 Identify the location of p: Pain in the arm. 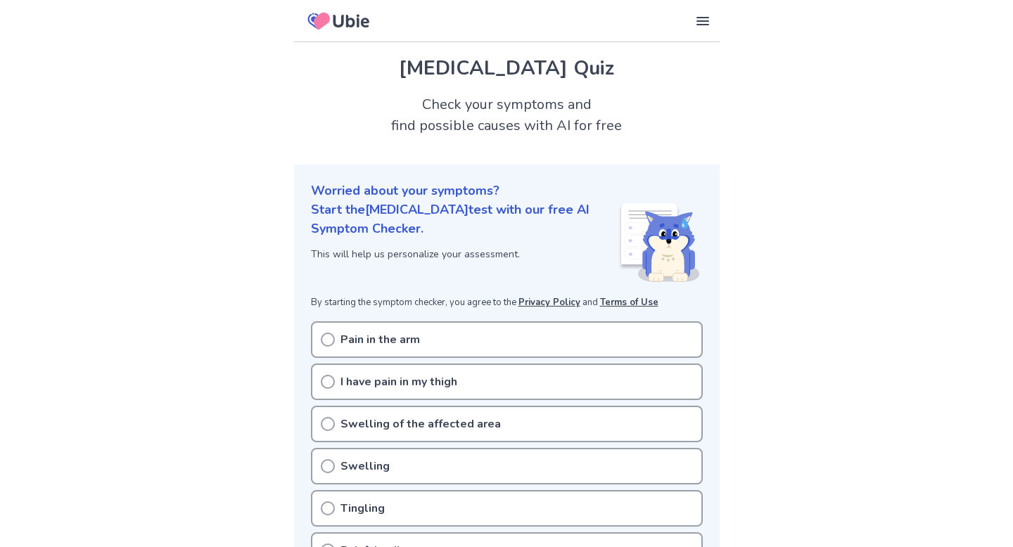
(380, 340).